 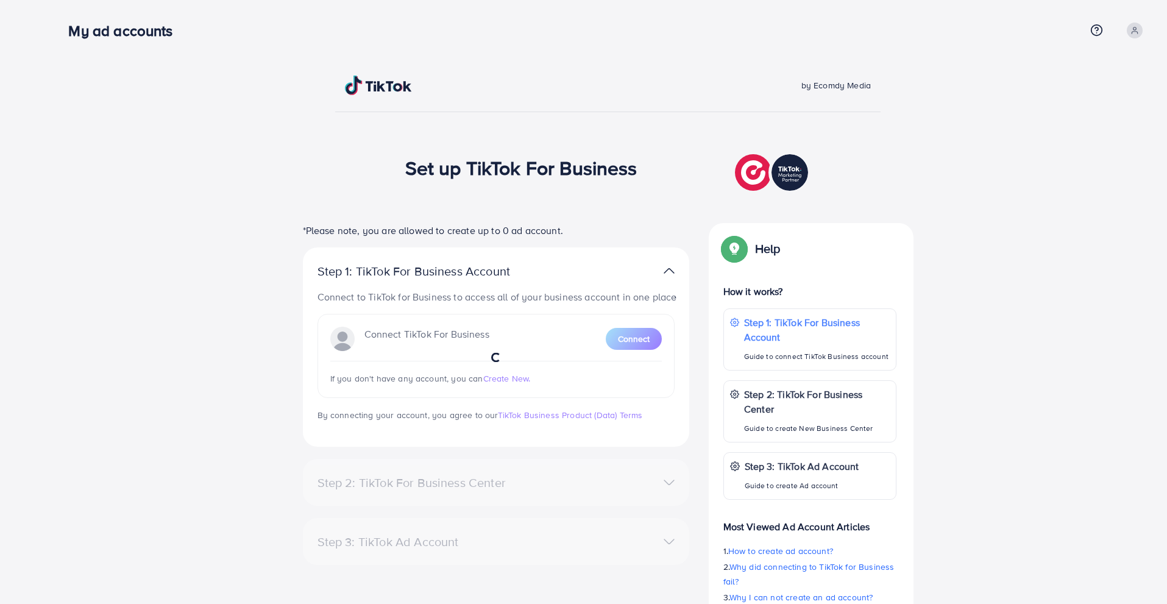 What do you see at coordinates (809, 574) in the screenshot?
I see `span: Why did connecting to TikTok for Business fail?` at bounding box center [809, 574].